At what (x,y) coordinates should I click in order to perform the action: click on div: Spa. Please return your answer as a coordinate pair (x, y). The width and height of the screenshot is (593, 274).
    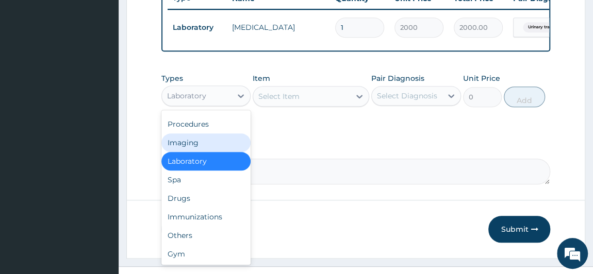
    Looking at the image, I should click on (206, 180).